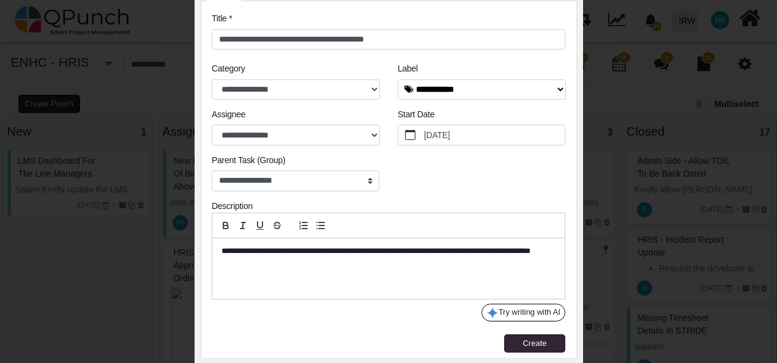 Image resolution: width=777 pixels, height=363 pixels. I want to click on span: Create, so click(534, 343).